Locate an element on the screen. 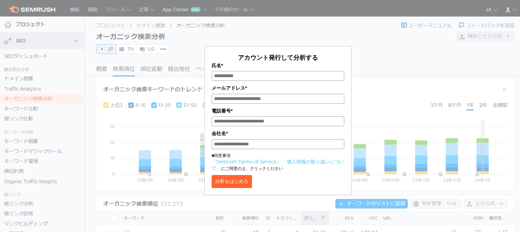 The width and height of the screenshot is (520, 232). label: 電話番号* is located at coordinates (278, 111).